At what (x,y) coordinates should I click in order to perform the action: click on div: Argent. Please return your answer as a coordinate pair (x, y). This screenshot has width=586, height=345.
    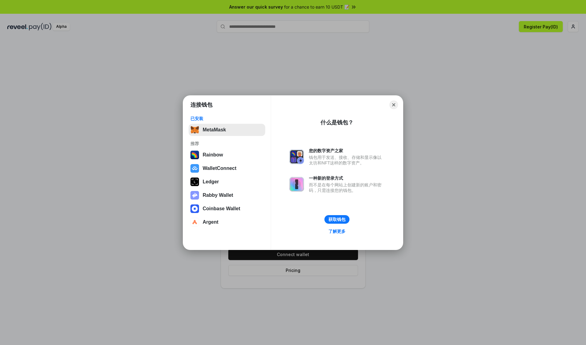
    Looking at the image, I should click on (211, 222).